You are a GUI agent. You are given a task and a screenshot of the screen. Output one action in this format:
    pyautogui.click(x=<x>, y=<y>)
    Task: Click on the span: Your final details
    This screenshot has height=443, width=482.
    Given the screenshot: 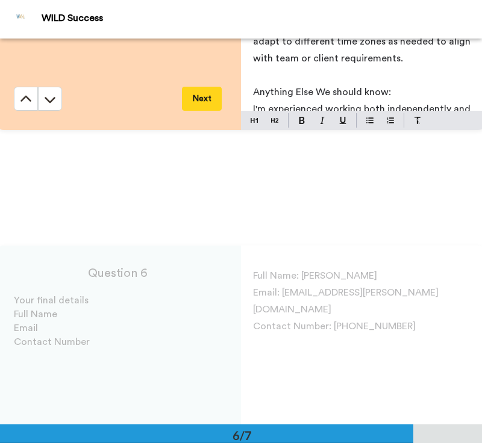 What is the action you would take?
    pyautogui.click(x=51, y=300)
    